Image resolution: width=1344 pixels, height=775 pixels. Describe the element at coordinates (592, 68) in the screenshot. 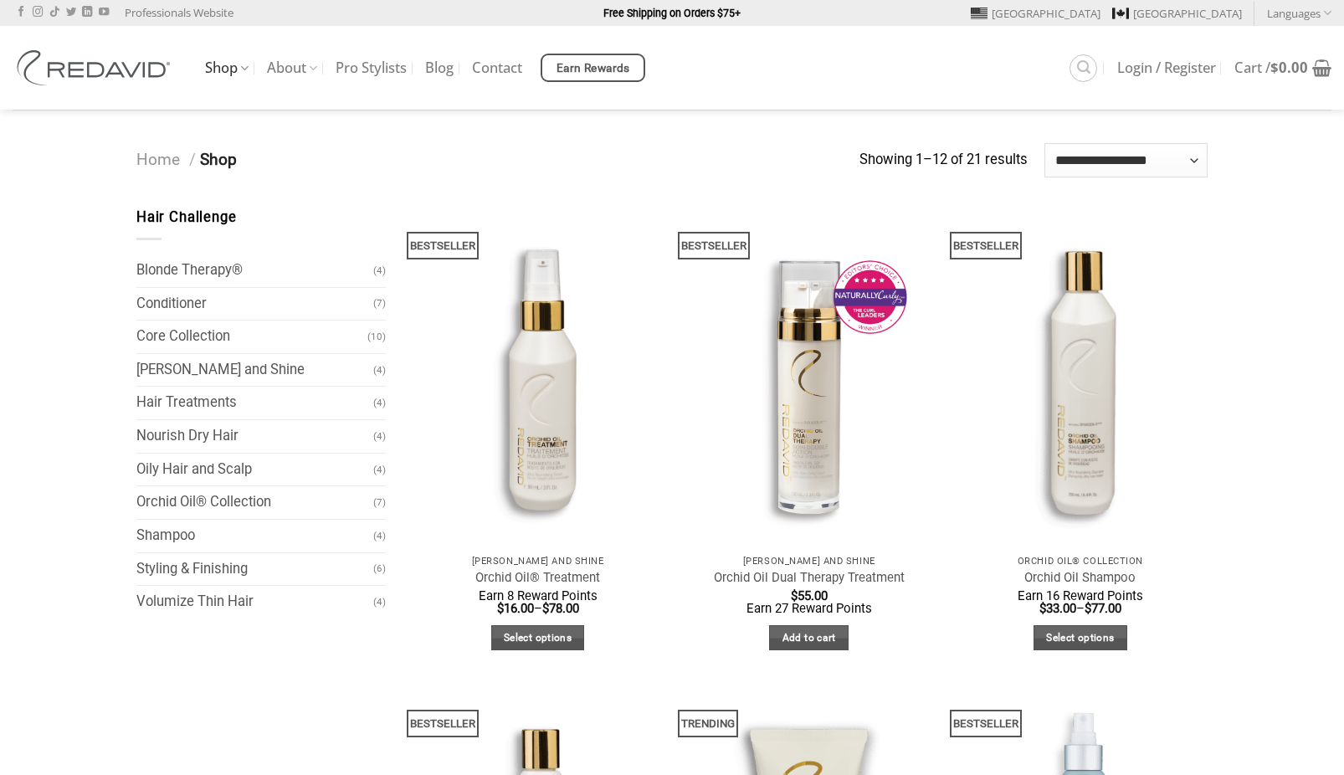

I see `a: Earn Rewards` at that location.